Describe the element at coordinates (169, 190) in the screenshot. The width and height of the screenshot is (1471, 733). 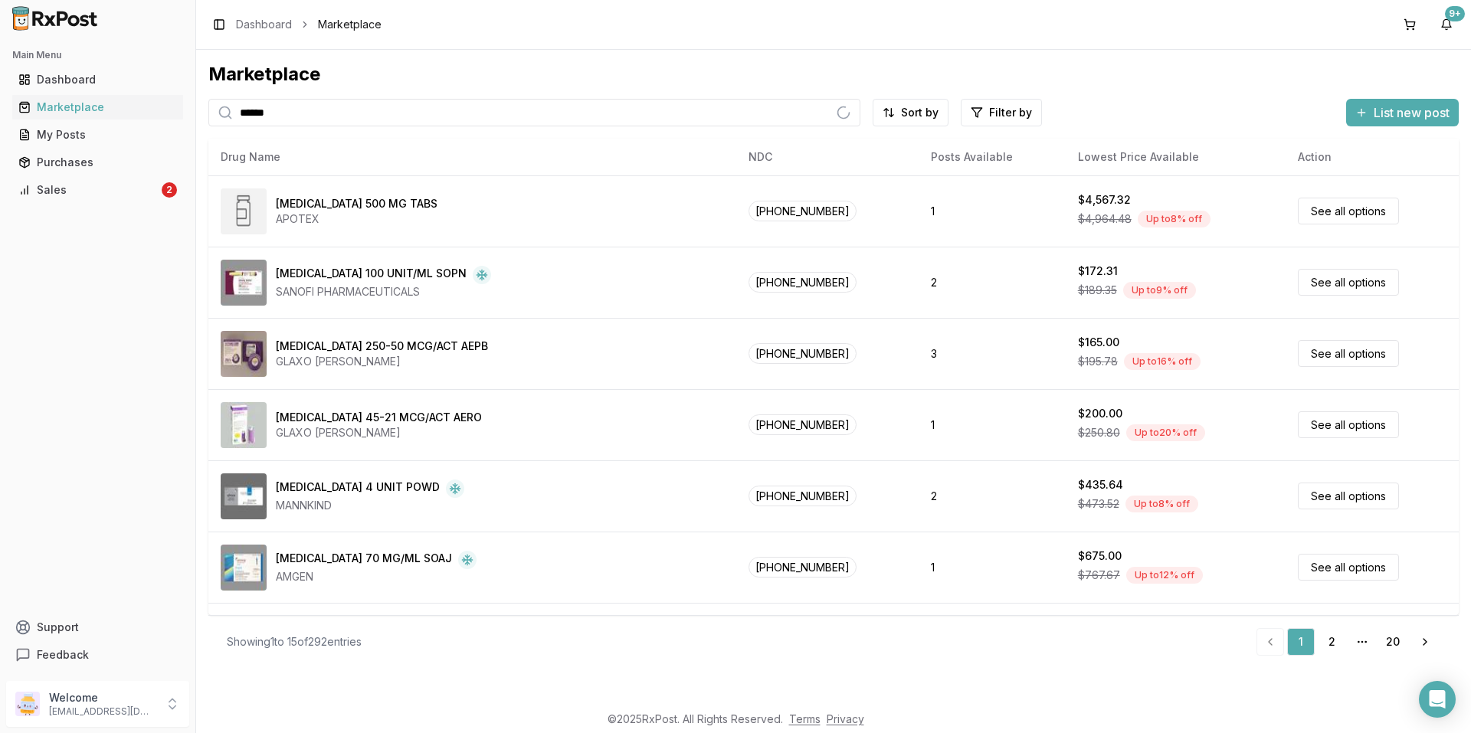
I see `div: 2` at that location.